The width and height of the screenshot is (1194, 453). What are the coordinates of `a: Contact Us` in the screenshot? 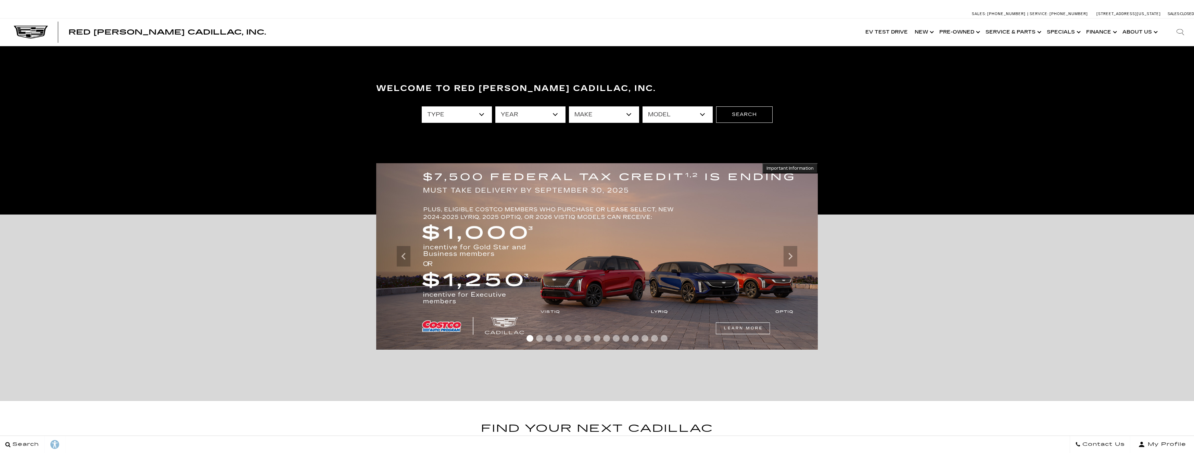 It's located at (1100, 445).